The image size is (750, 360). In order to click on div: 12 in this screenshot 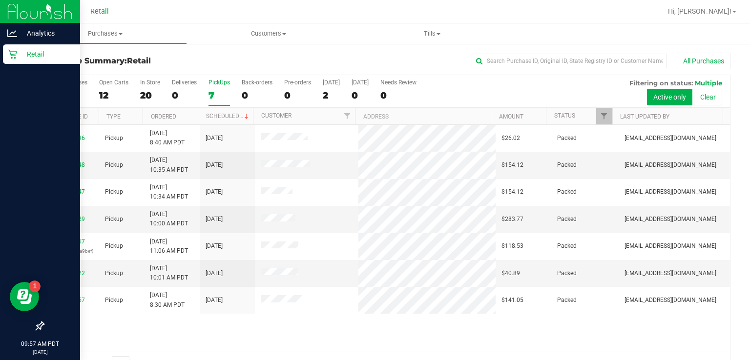, I will do `click(114, 95)`.